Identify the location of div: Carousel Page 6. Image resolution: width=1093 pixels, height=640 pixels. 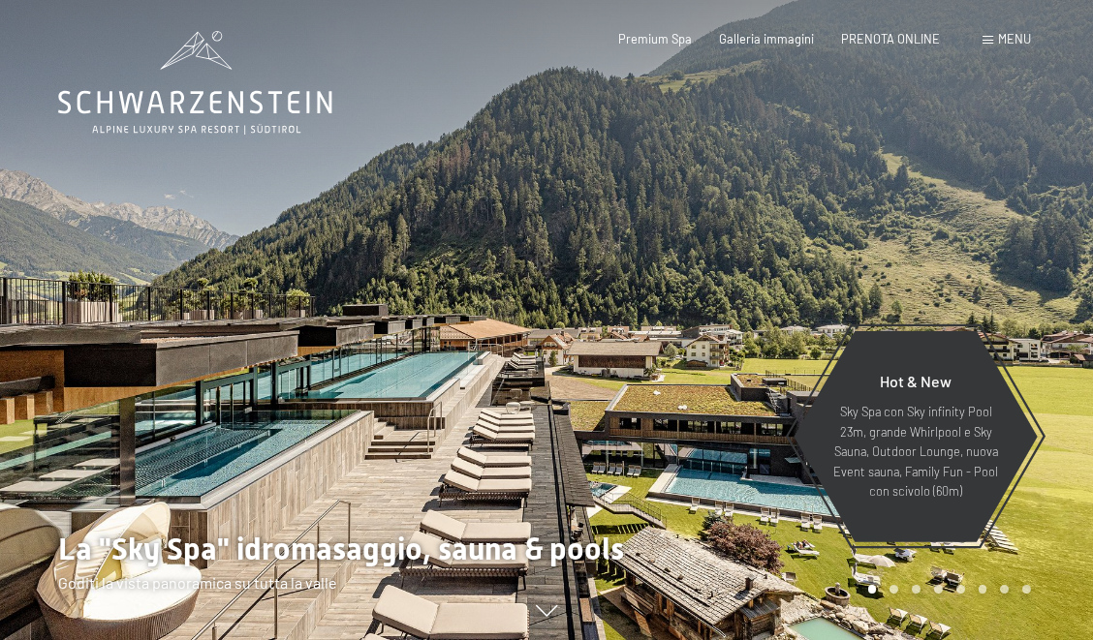
(982, 589).